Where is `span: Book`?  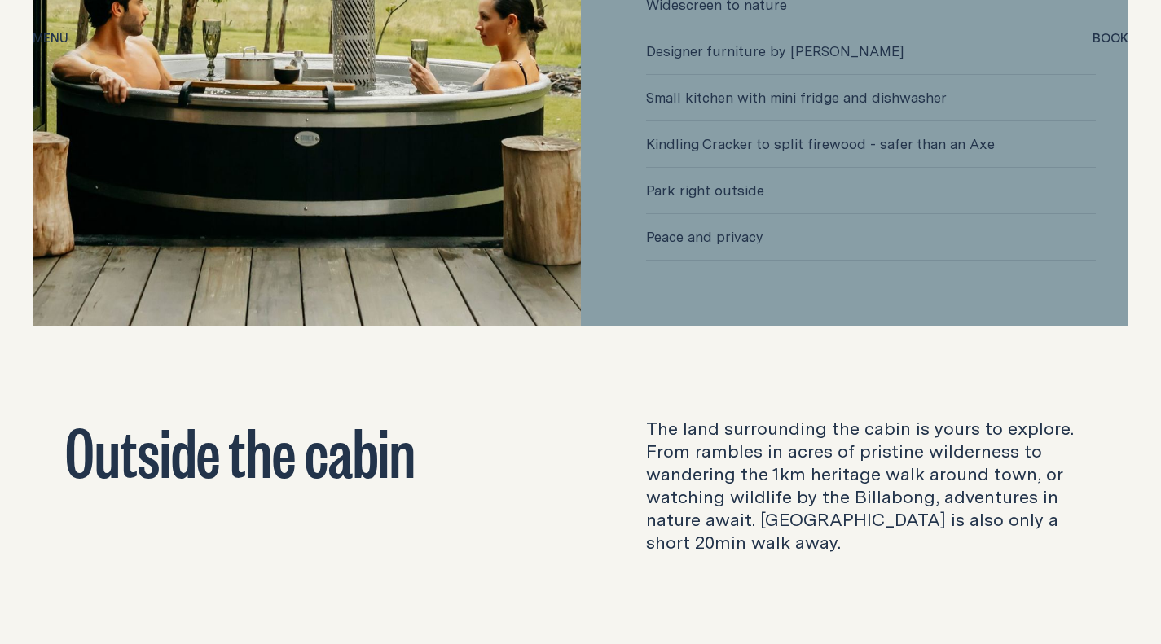 span: Book is located at coordinates (1110, 37).